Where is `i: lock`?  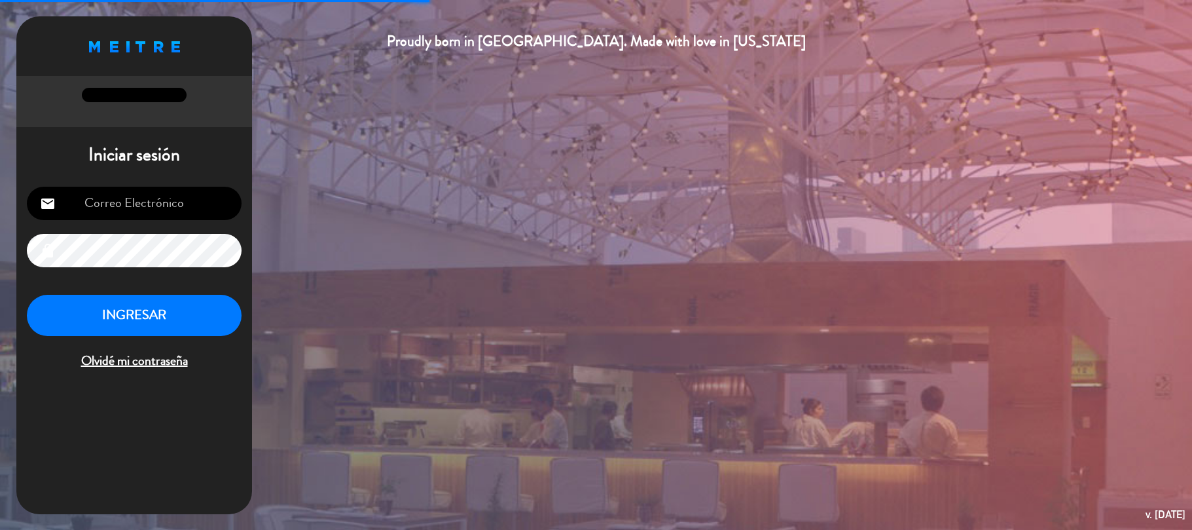
i: lock is located at coordinates (48, 251).